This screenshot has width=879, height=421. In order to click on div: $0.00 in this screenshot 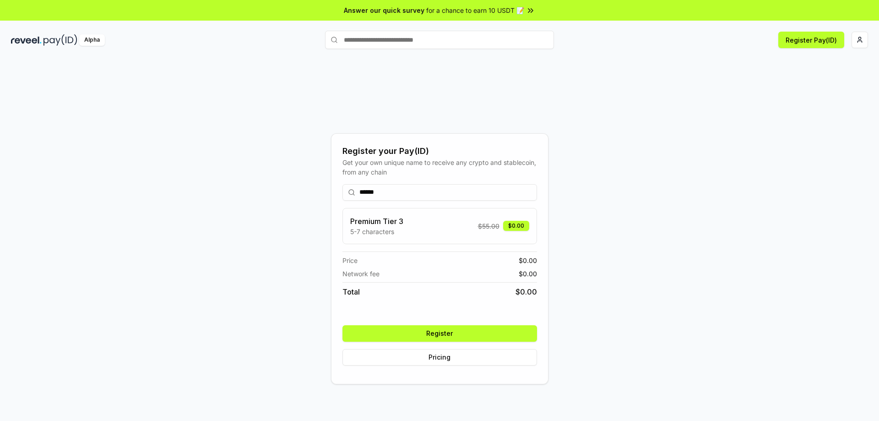, I will do `click(516, 226)`.